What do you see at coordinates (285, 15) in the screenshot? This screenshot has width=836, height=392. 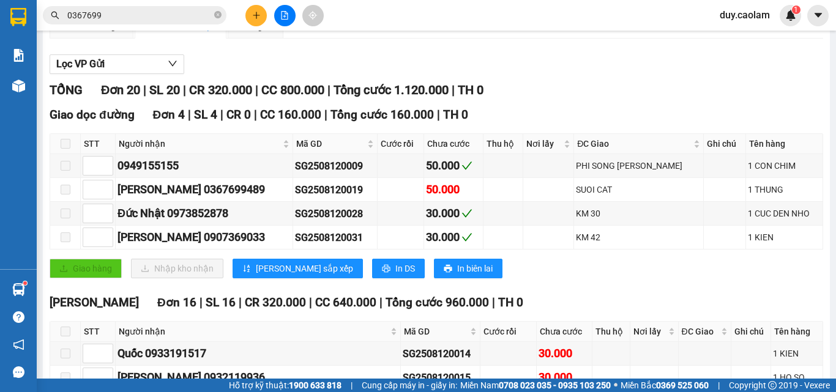 I see `button: file-add` at bounding box center [285, 15].